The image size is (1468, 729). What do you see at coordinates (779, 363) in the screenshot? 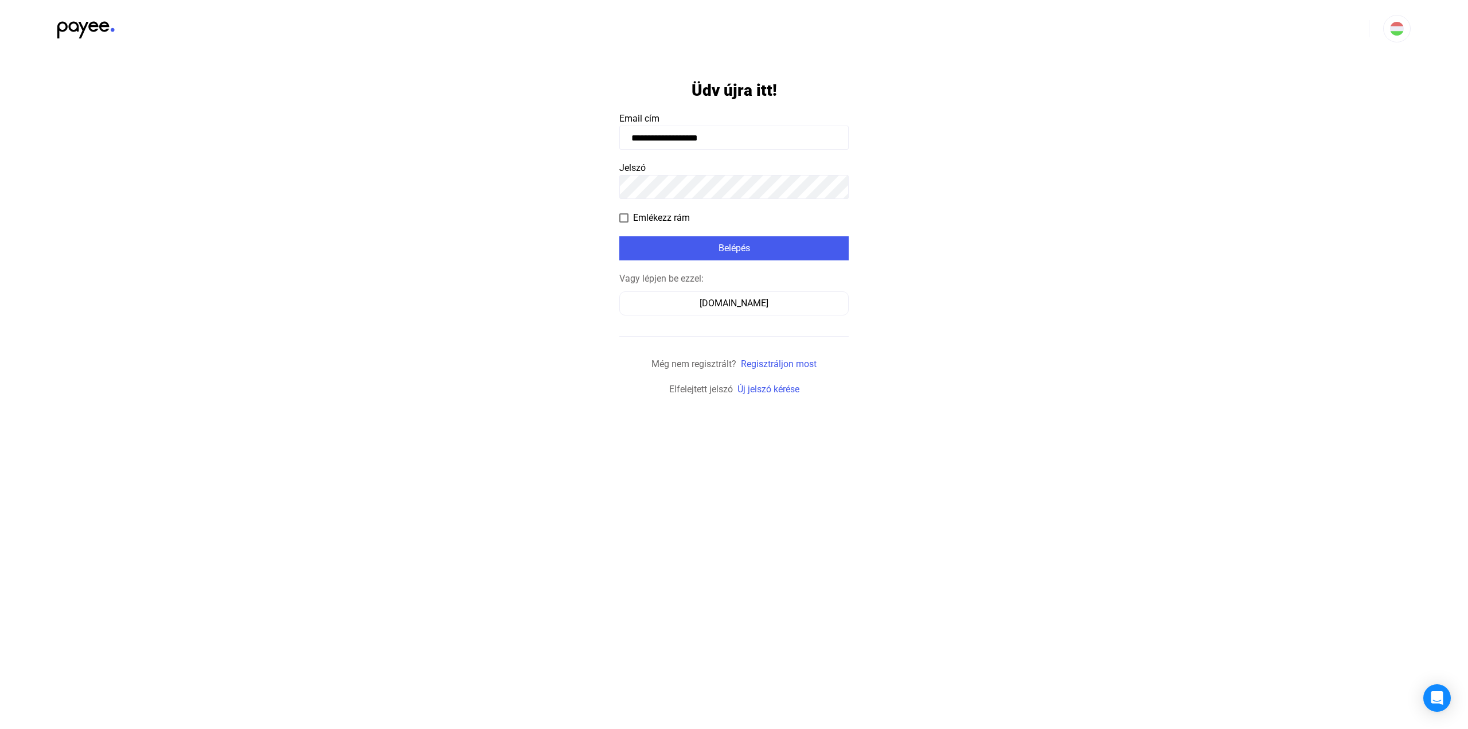
I see `a: Regisztráljon most` at bounding box center [779, 363].